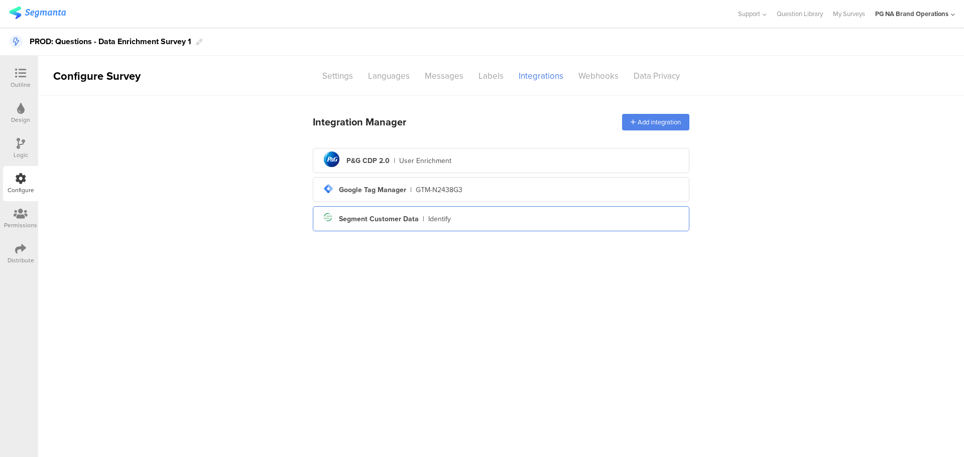 The height and width of the screenshot is (457, 964). Describe the element at coordinates (389, 76) in the screenshot. I see `div: Languages` at that location.